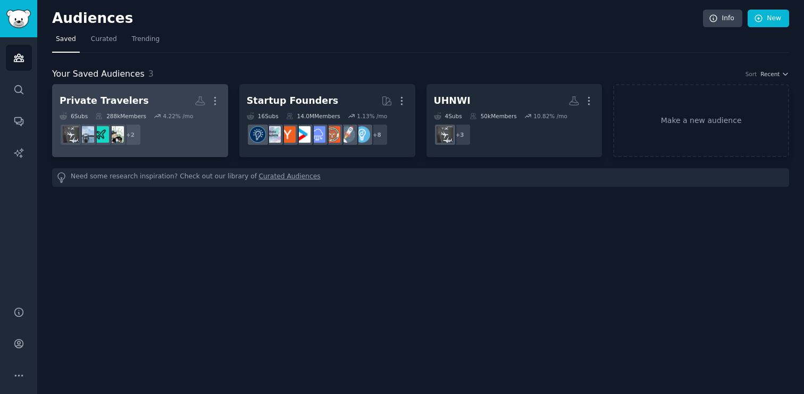 Image resolution: width=804 pixels, height=394 pixels. I want to click on a: Info, so click(723, 19).